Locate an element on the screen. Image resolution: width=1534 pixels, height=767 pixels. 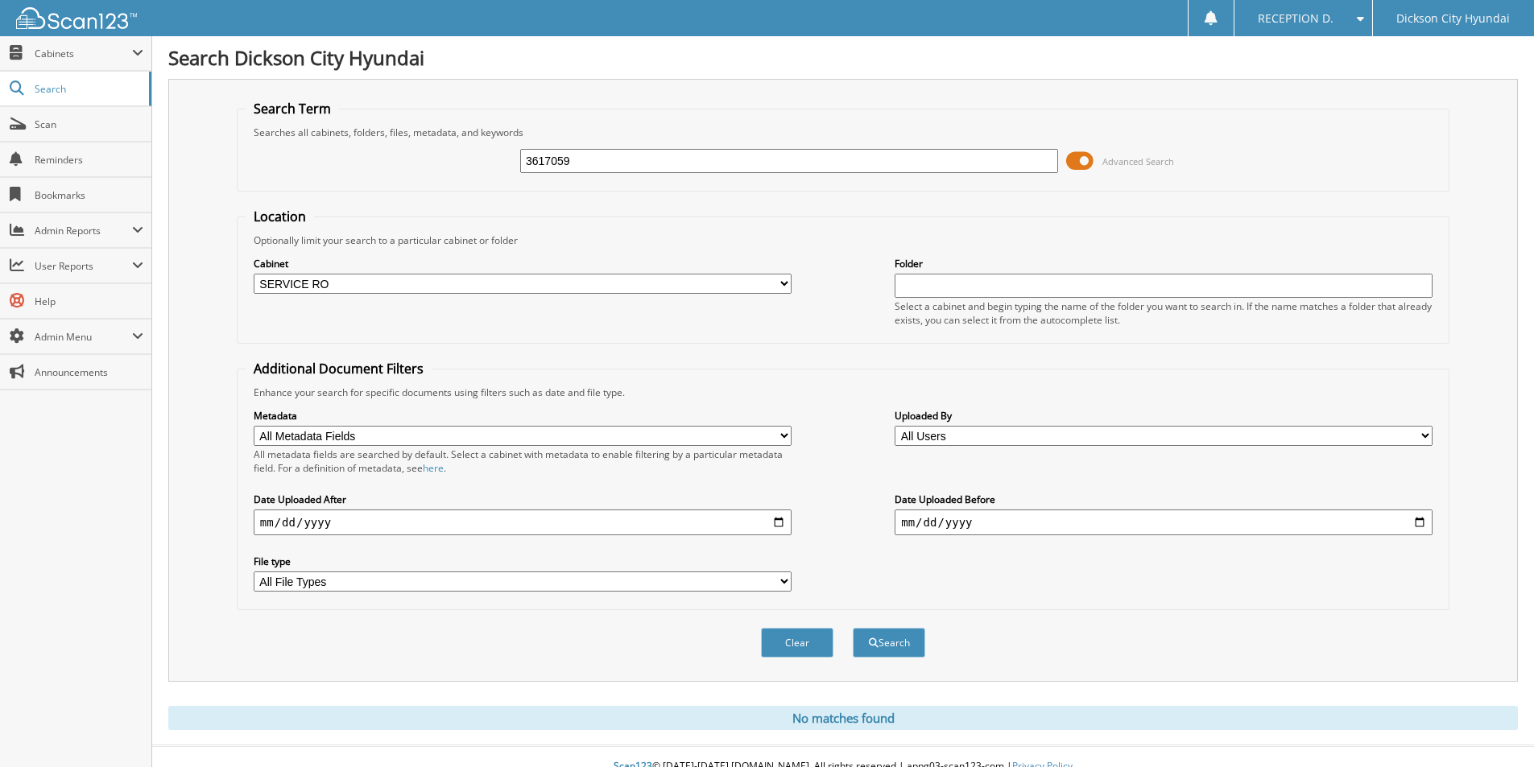
div: Searches all cabinets, folders, files, metadata, and keywords is located at coordinates (843, 132).